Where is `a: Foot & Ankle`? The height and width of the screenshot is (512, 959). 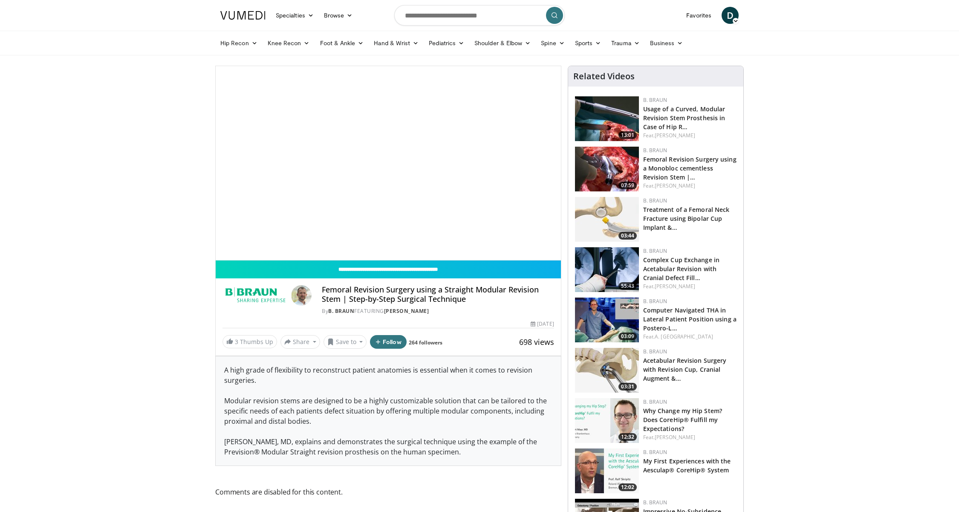 a: Foot & Ankle is located at coordinates (342, 43).